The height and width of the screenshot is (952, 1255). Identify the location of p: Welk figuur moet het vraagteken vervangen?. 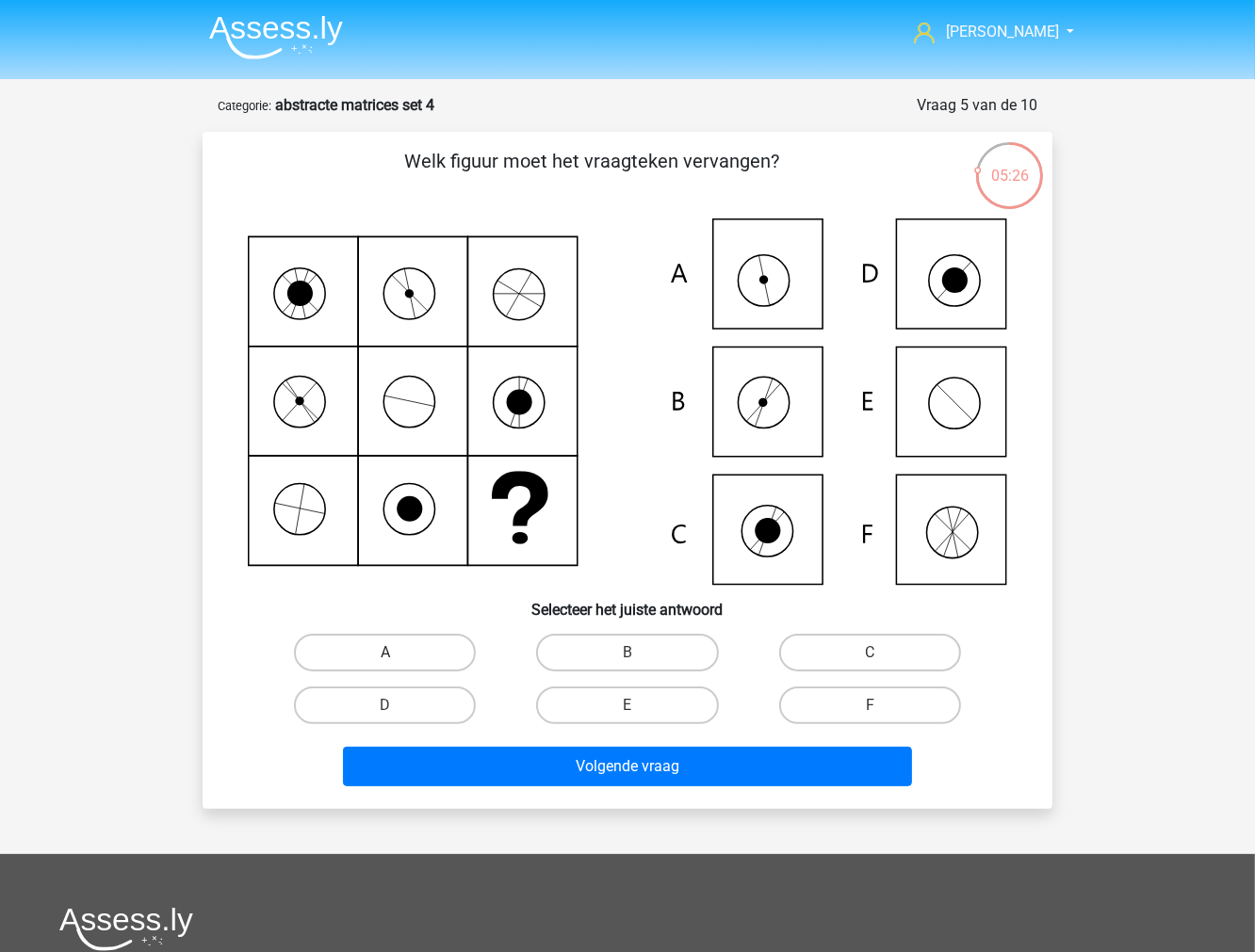
(591, 176).